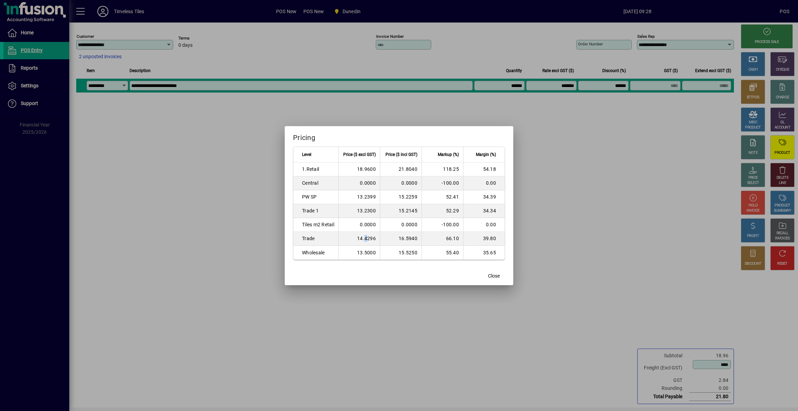 The image size is (798, 411). I want to click on td: 14.4296, so click(359, 239).